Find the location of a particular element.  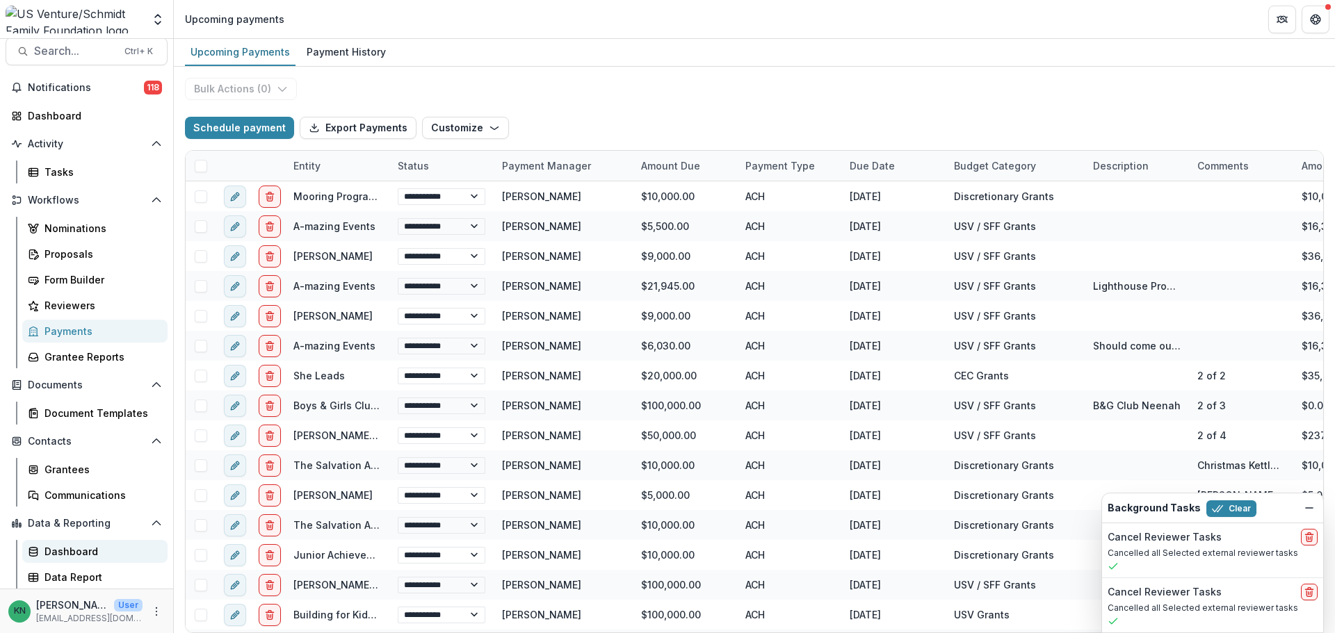

span: Documents is located at coordinates (86, 385).